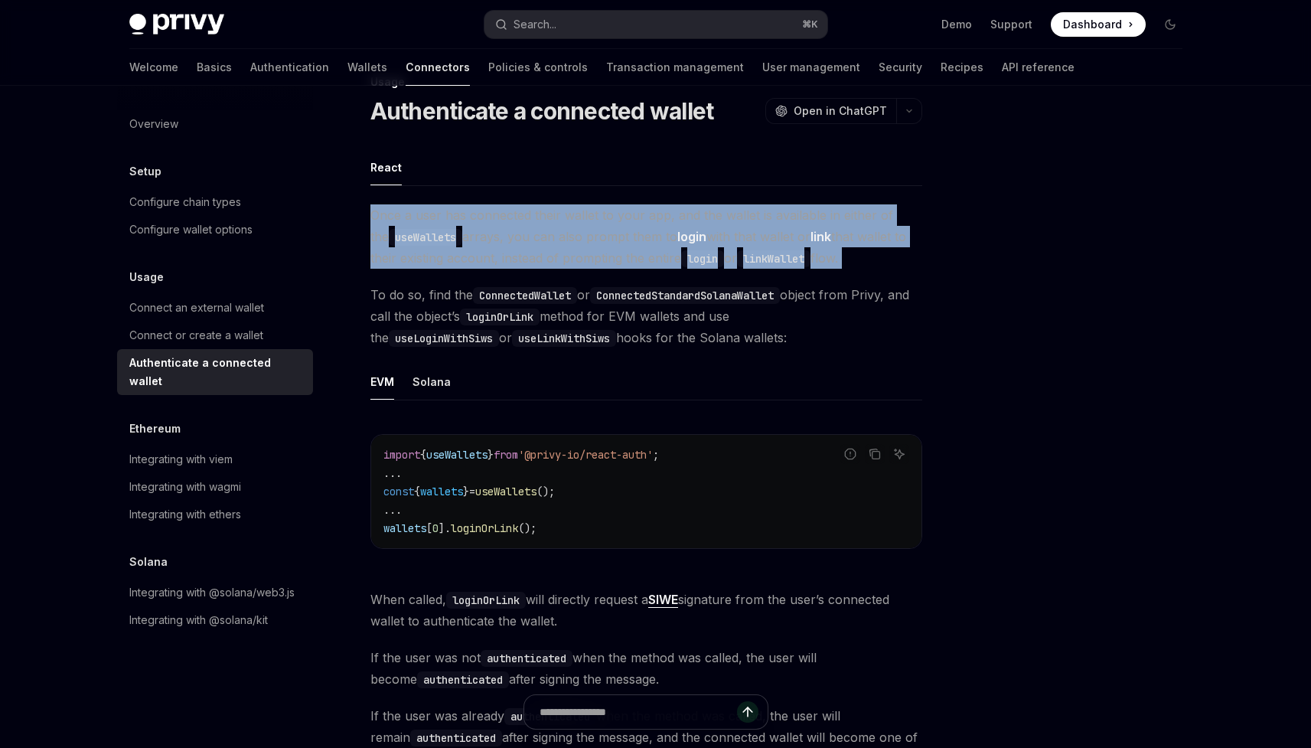 The image size is (1311, 748). Describe the element at coordinates (181, 459) in the screenshot. I see `div: Integrating with viem` at that location.